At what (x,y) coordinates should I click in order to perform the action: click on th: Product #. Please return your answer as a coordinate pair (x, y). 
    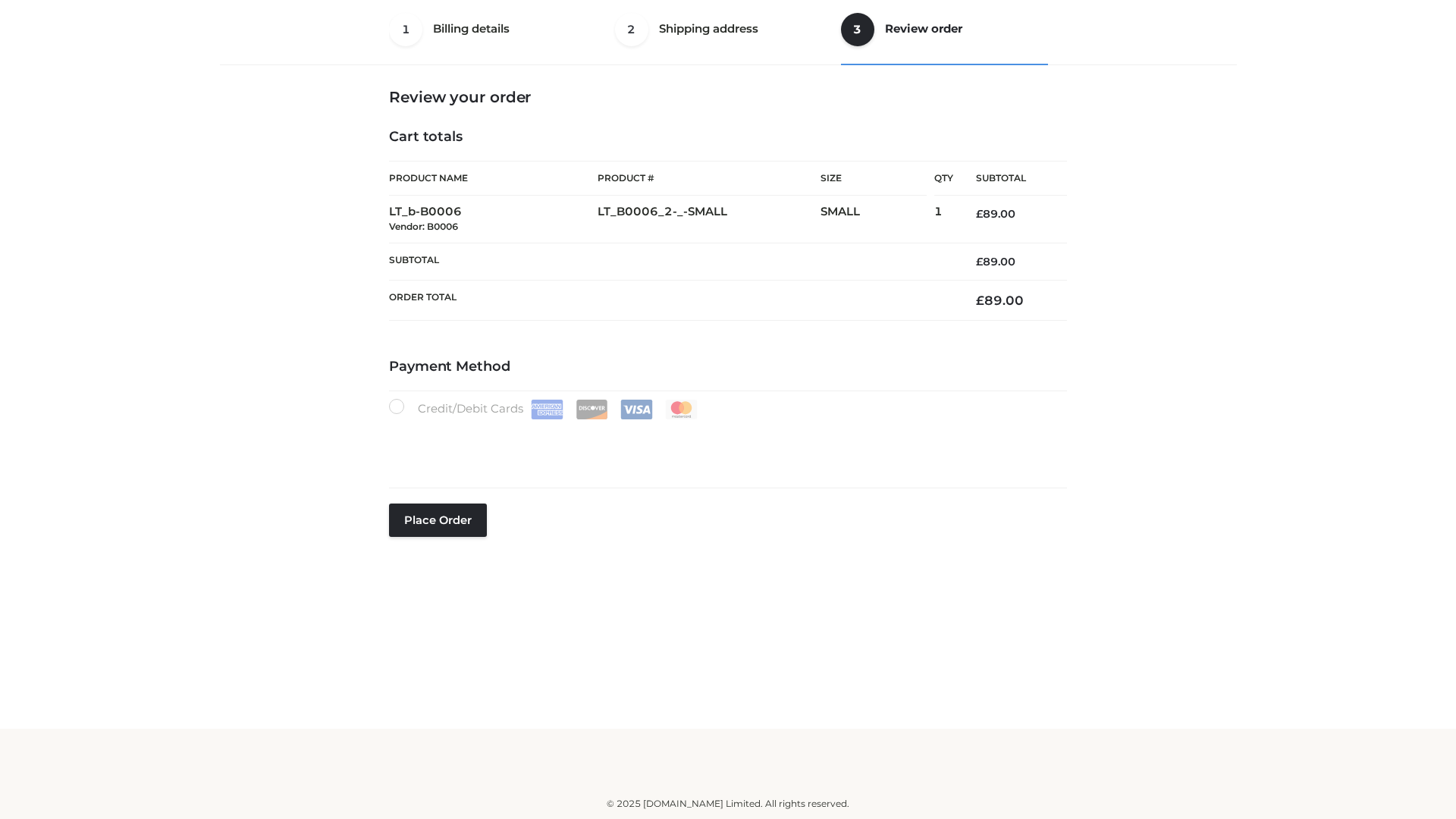
    Looking at the image, I should click on (709, 178).